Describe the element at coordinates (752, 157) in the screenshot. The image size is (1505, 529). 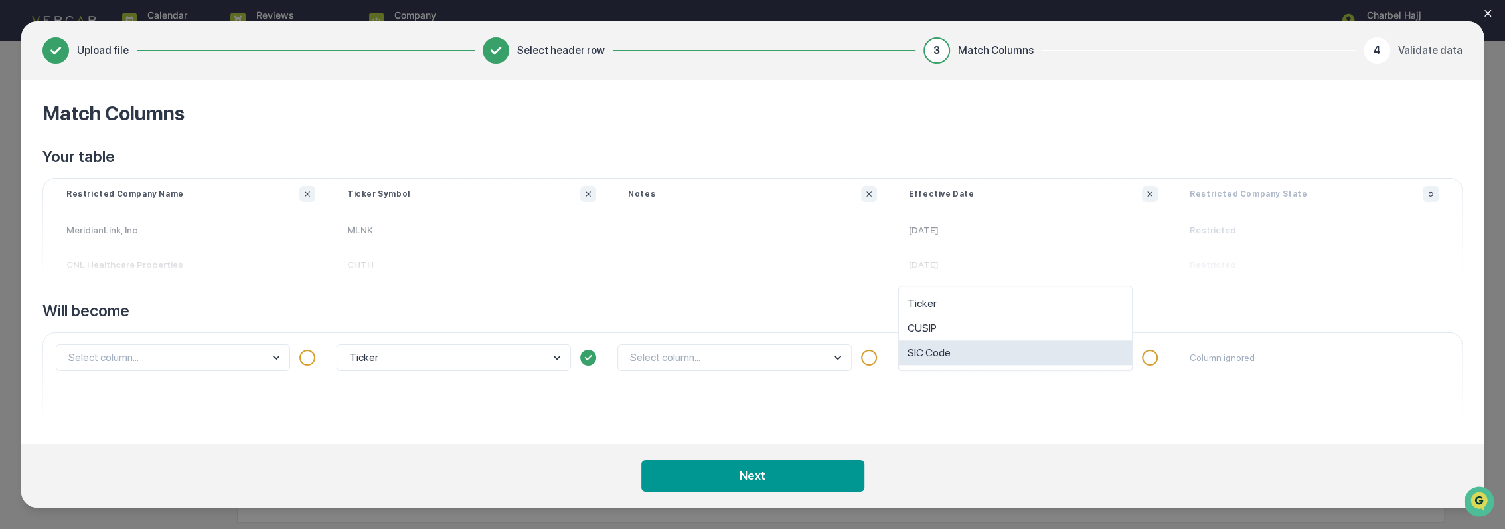
I see `p: Your table` at that location.